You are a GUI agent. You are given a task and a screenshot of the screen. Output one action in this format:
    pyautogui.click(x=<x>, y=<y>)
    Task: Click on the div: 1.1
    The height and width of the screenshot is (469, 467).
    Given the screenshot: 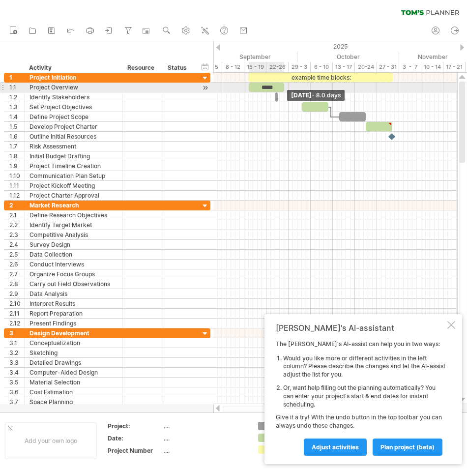 What is the action you would take?
    pyautogui.click(x=17, y=87)
    